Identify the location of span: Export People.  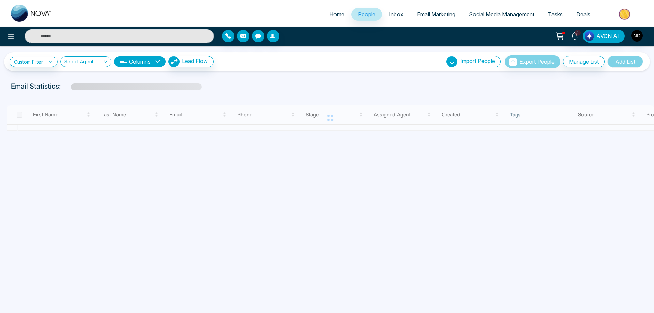
(537, 62).